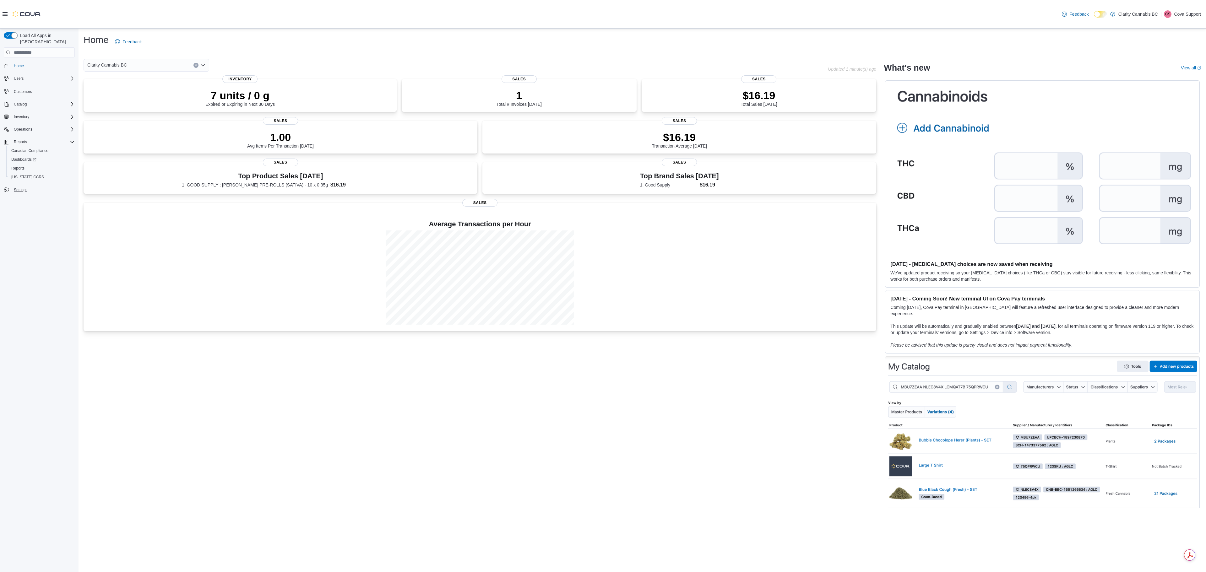 This screenshot has height=572, width=1206. What do you see at coordinates (39, 135) in the screenshot?
I see `nav: Complex example` at bounding box center [39, 135].